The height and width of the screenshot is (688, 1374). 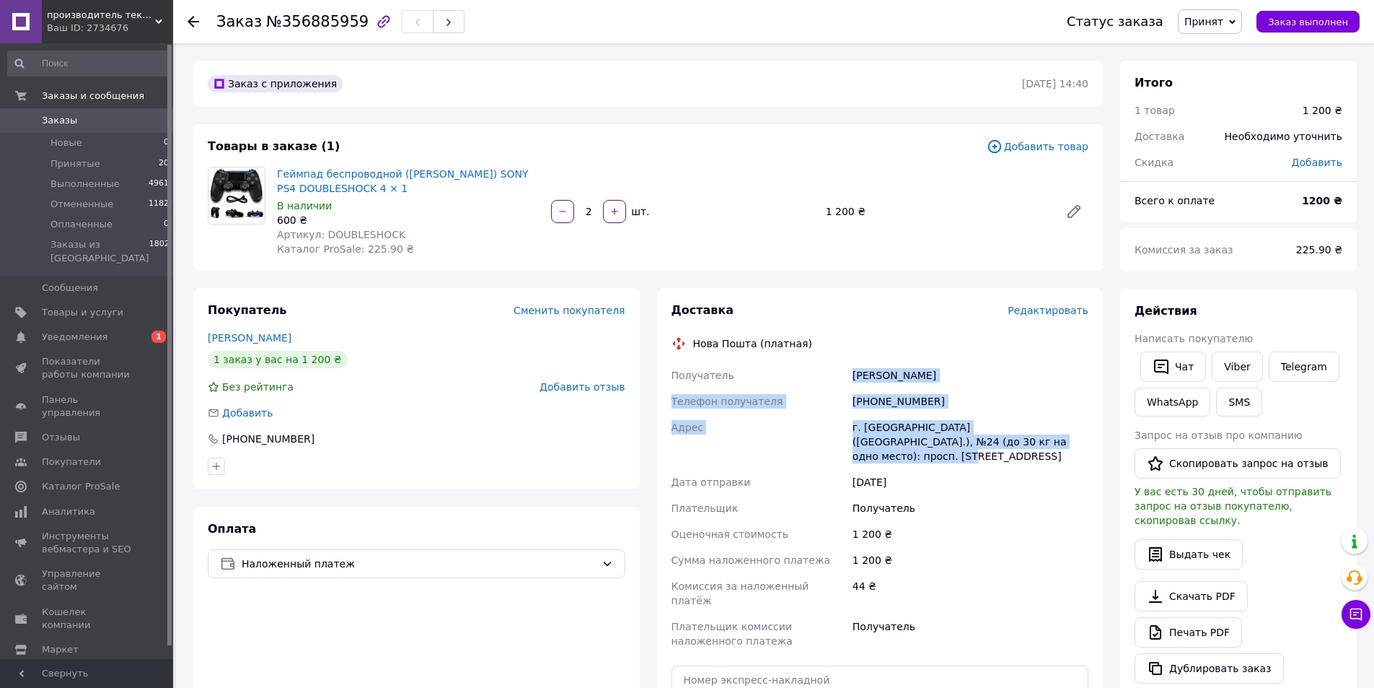 I want to click on span: Покупатели, so click(x=71, y=462).